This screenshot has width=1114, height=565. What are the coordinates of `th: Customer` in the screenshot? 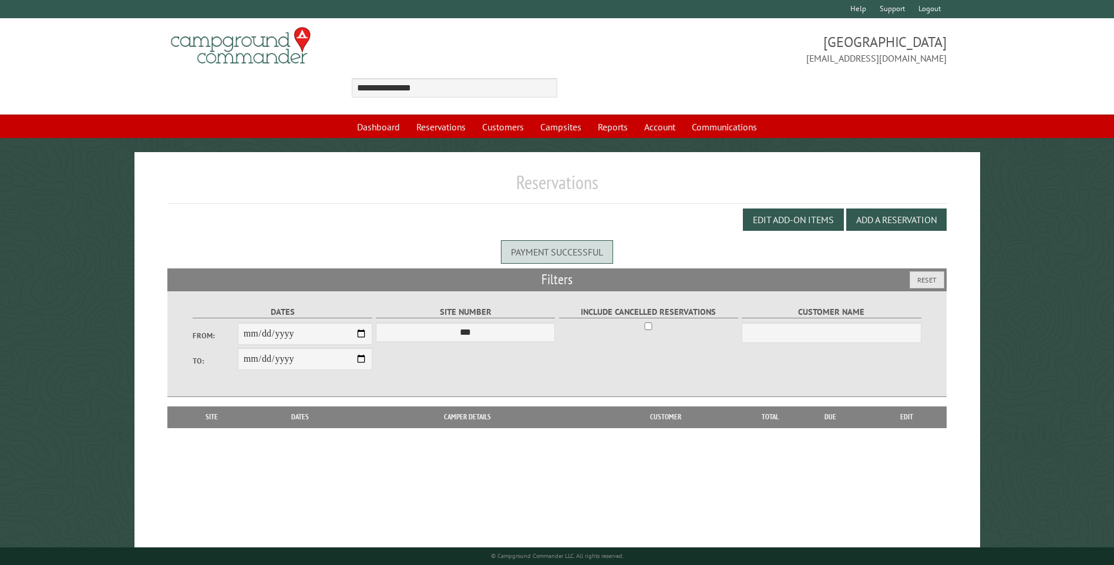 It's located at (666, 417).